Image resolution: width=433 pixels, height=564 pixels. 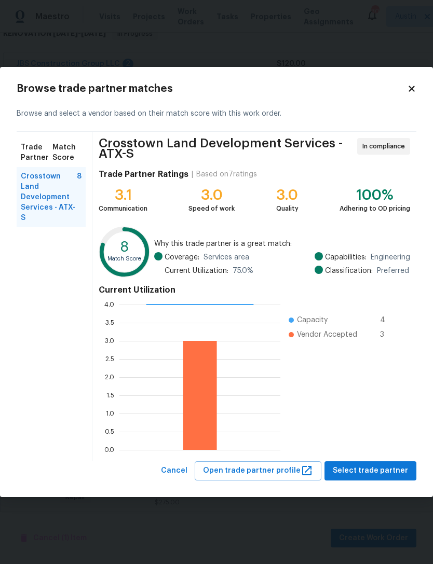 I want to click on span: Coverage:, so click(x=182, y=257).